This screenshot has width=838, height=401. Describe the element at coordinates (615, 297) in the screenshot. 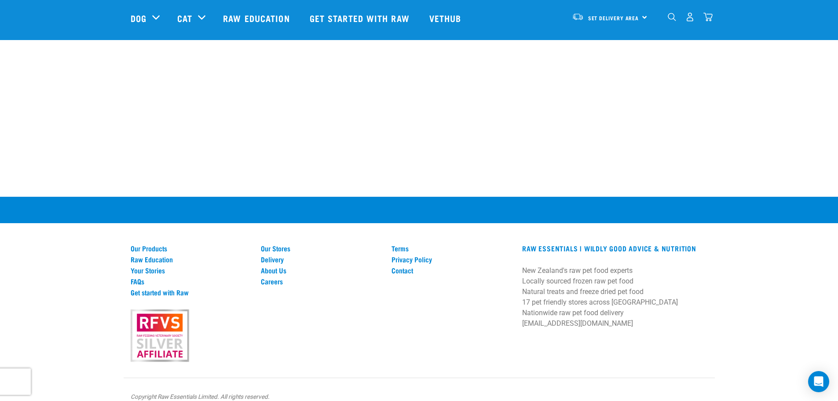

I see `p: New Zealand's raw pet food experts Locally sourced frozen raw pet food Natural treats and freeze ...` at that location.